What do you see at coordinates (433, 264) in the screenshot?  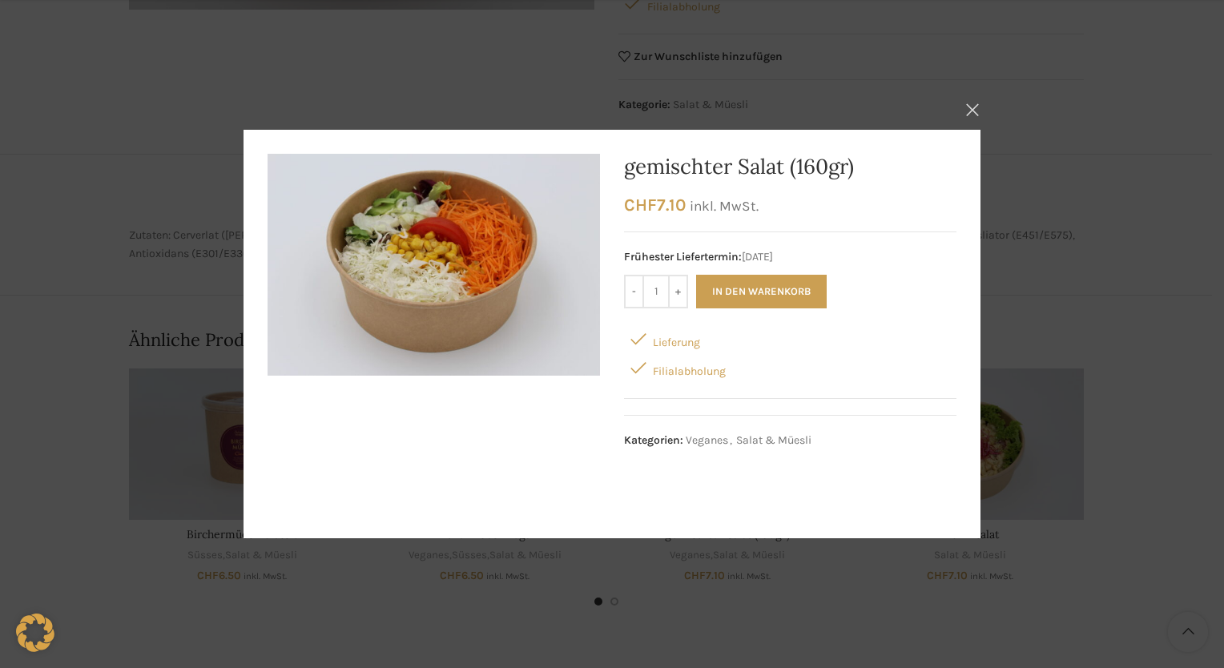 I see `div: 1 / 1` at bounding box center [433, 264].